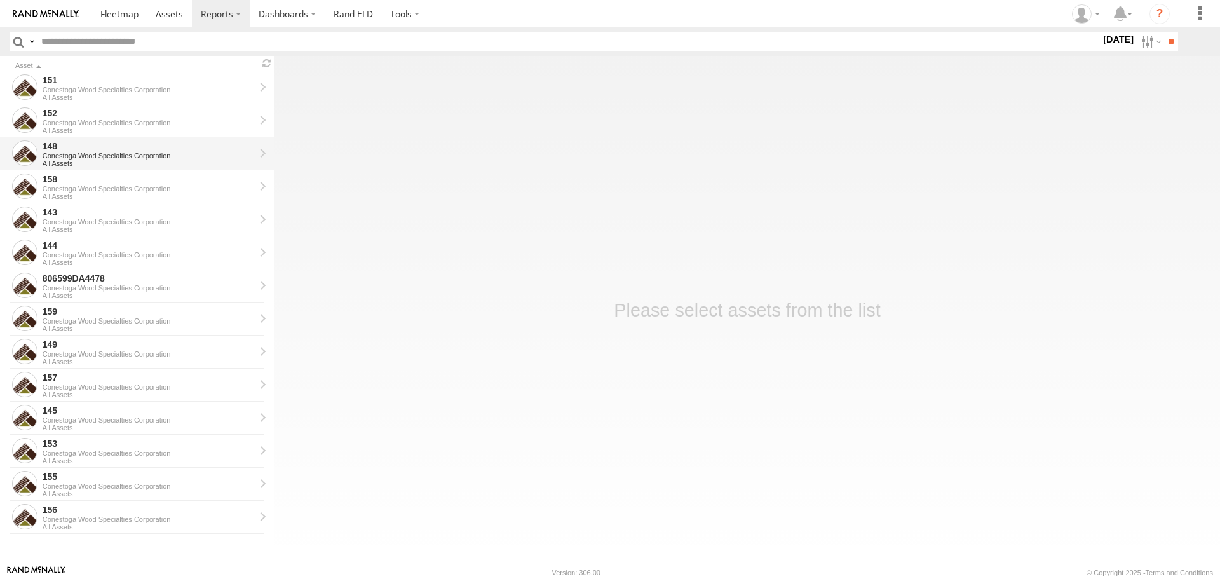  I want to click on span: Refresh, so click(267, 63).